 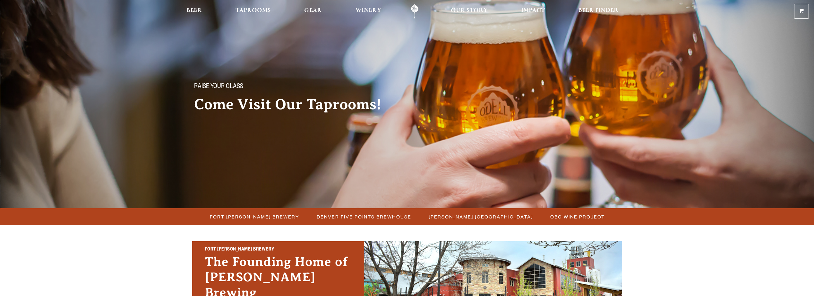 I want to click on span: OBC Wine Project, so click(x=577, y=217).